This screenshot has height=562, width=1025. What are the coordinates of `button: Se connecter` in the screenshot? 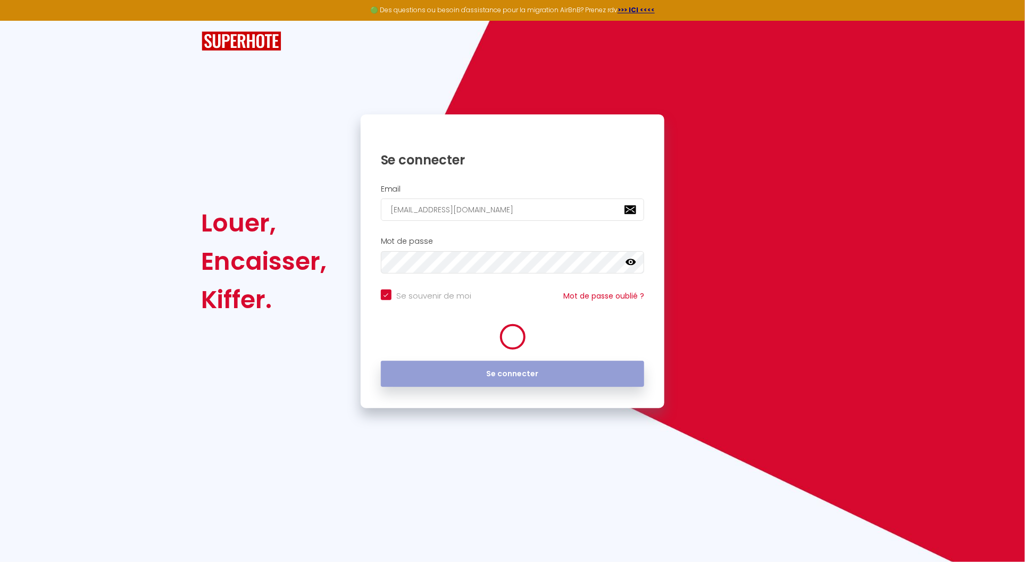 It's located at (513, 374).